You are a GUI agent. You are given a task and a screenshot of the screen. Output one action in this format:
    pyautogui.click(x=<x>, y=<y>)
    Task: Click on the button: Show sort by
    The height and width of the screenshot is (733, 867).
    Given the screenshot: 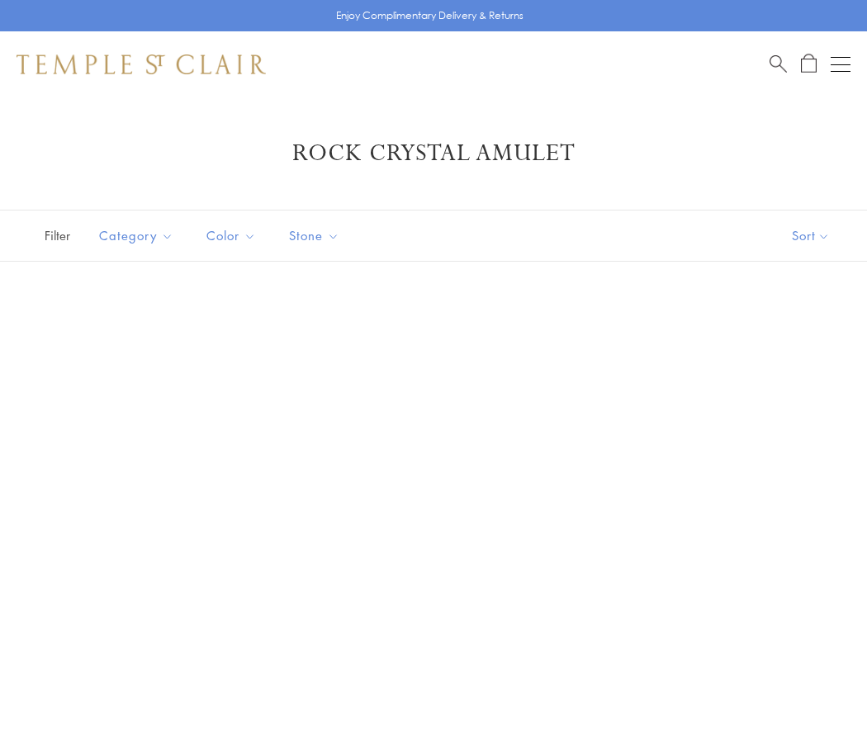 What is the action you would take?
    pyautogui.click(x=811, y=235)
    